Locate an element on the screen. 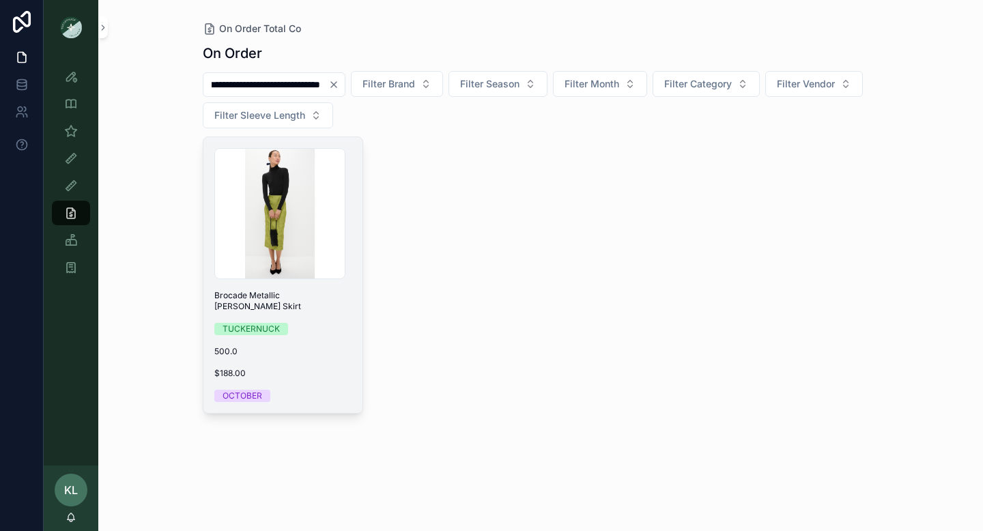 Image resolution: width=983 pixels, height=531 pixels. img: App logo is located at coordinates (71, 27).